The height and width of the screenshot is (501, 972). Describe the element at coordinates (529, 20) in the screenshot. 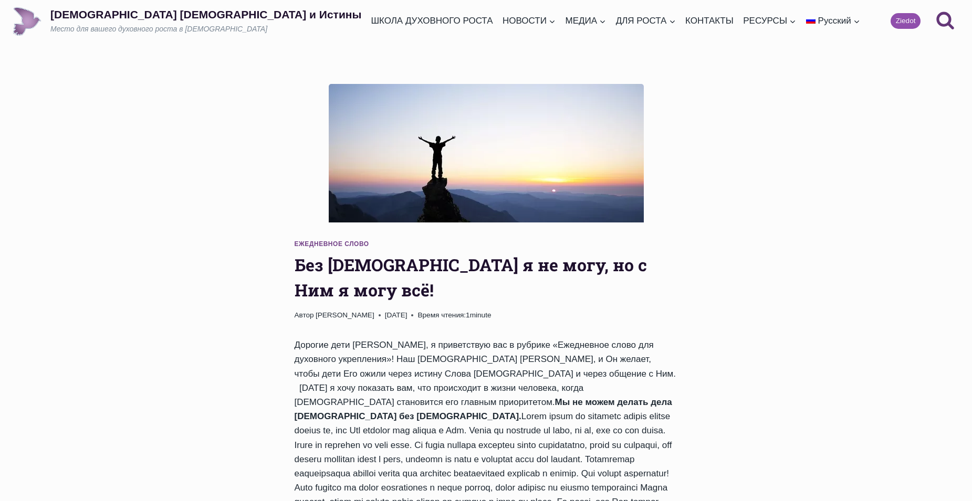

I see `span: НОВОСТИ` at that location.